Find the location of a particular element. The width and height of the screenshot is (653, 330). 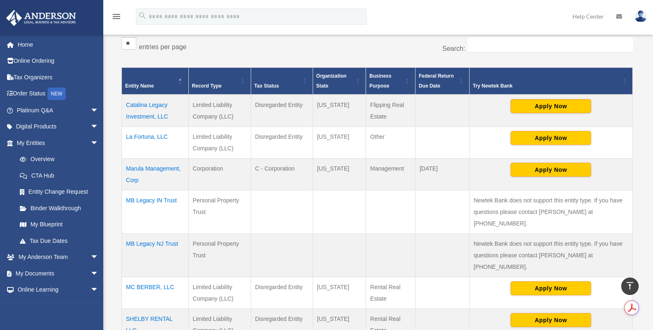

th: Business Purpose: Activate to sort is located at coordinates (391, 81).